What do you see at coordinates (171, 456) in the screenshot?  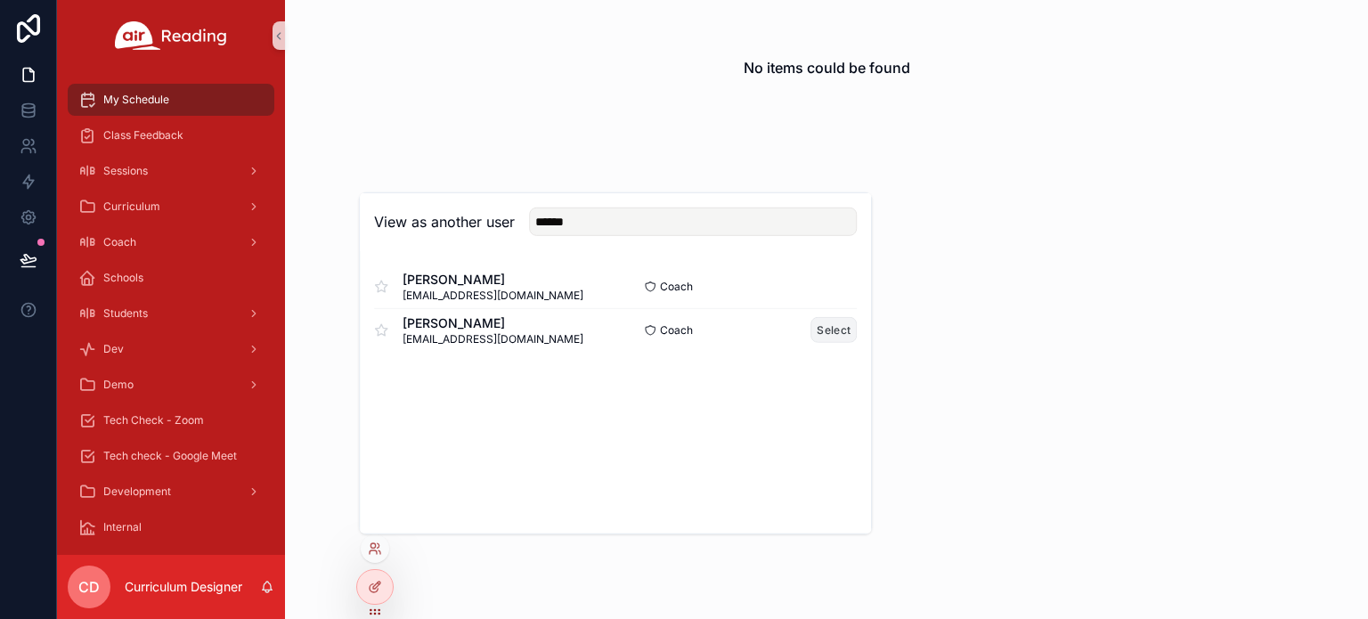 I see `a: Tech check - Google Meet` at bounding box center [171, 456].